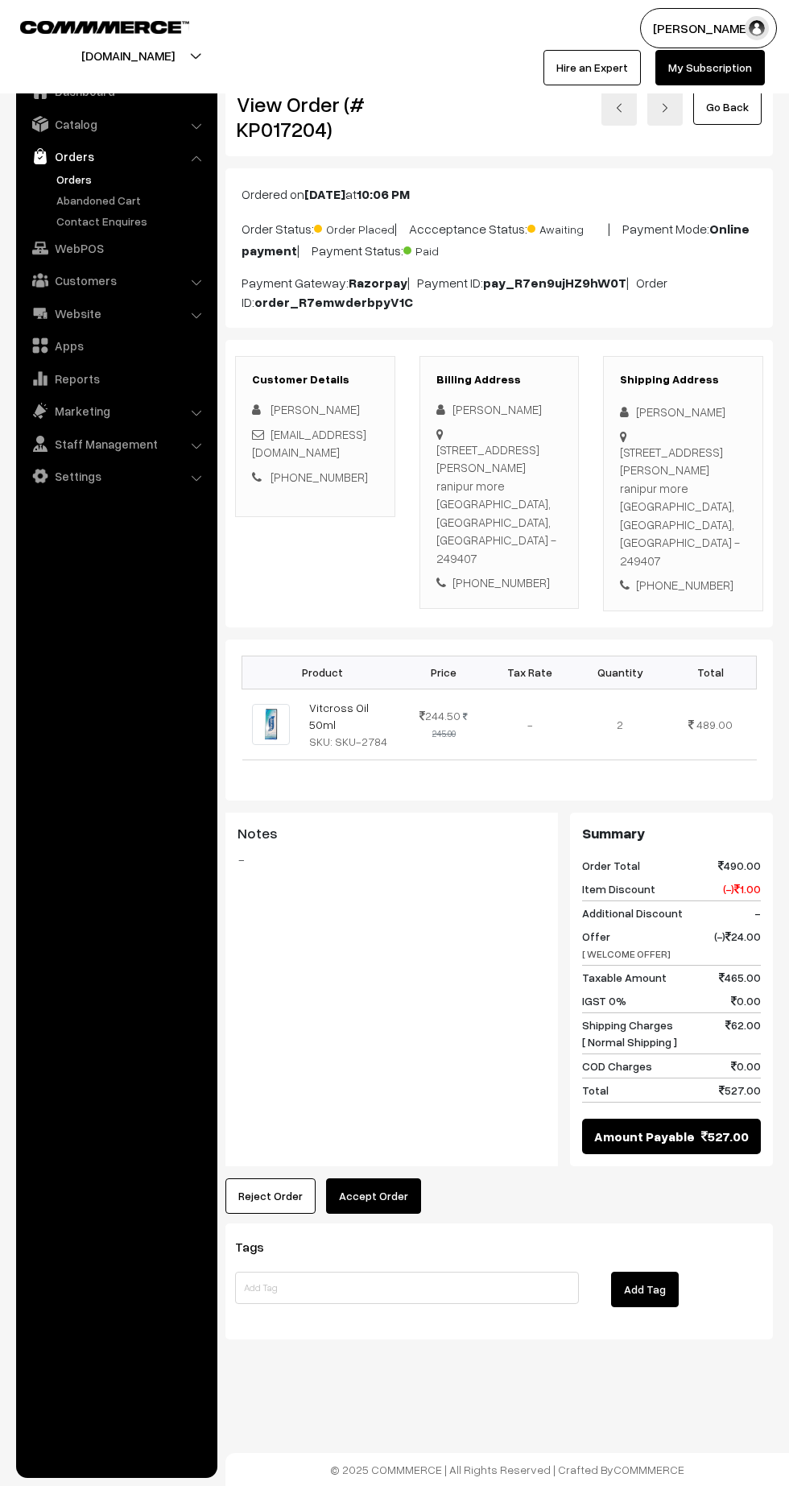  I want to click on span: COD Charges, so click(617, 1065).